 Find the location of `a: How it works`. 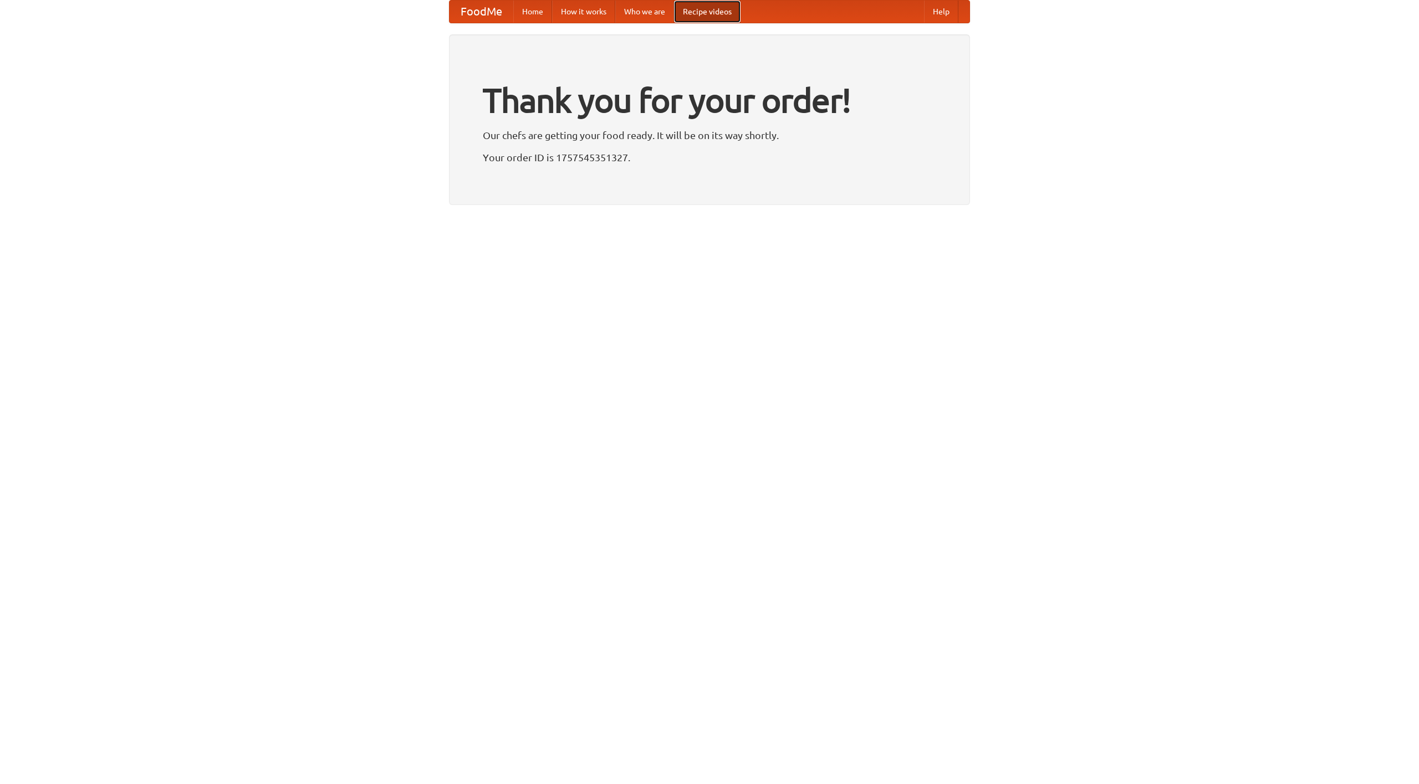

a: How it works is located at coordinates (584, 12).